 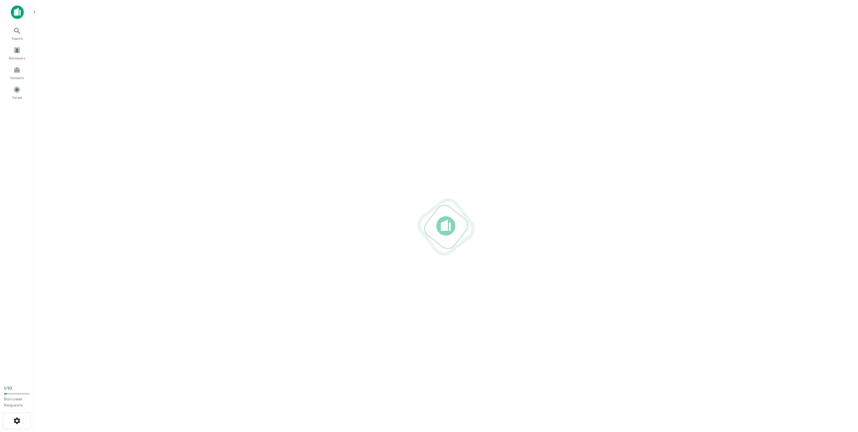 What do you see at coordinates (17, 92) in the screenshot?
I see `div: Saved` at bounding box center [17, 92].